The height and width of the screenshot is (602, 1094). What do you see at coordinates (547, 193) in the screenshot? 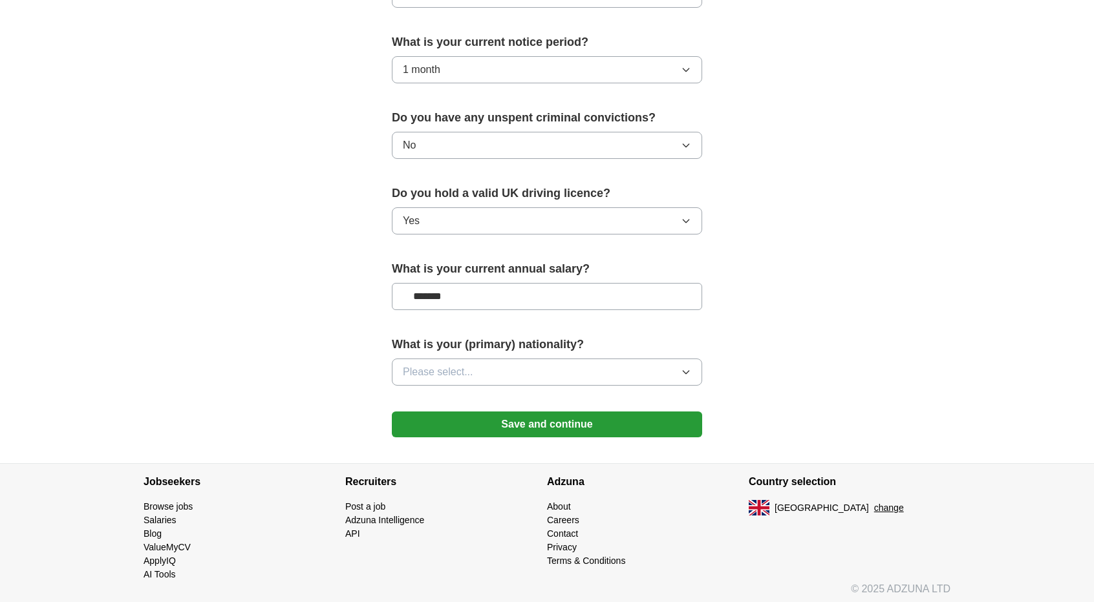
I see `label: Do you hold a valid UK driving licence?` at bounding box center [547, 193].